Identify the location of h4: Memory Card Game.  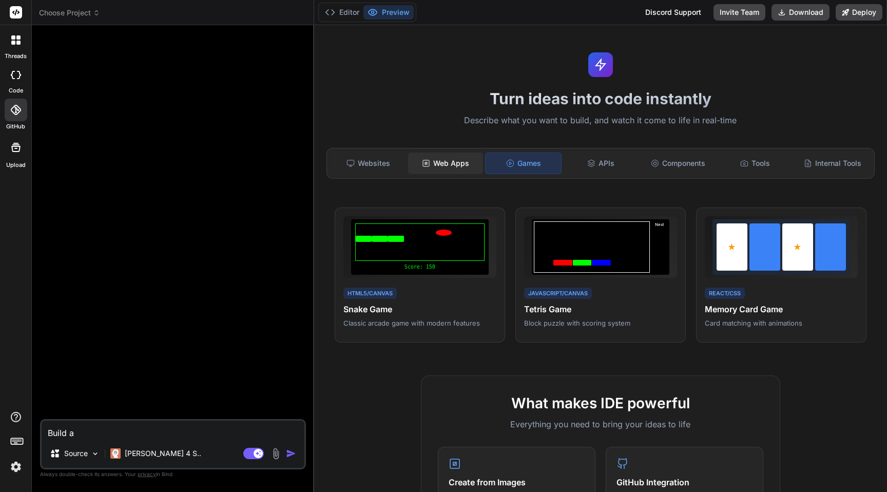
(781, 309).